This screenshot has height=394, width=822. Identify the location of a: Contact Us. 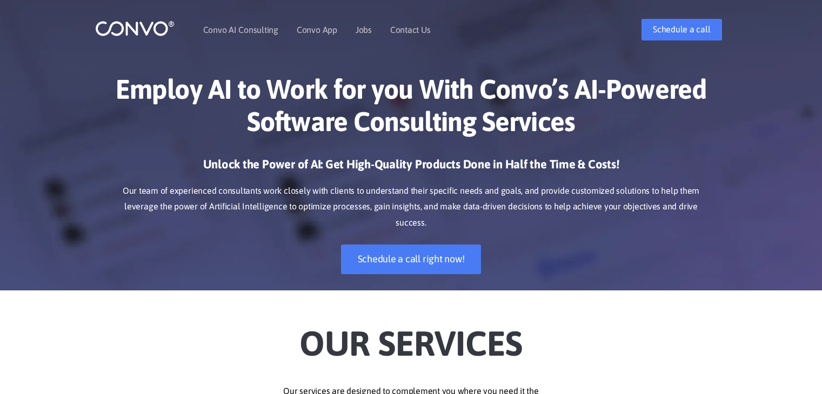
(410, 30).